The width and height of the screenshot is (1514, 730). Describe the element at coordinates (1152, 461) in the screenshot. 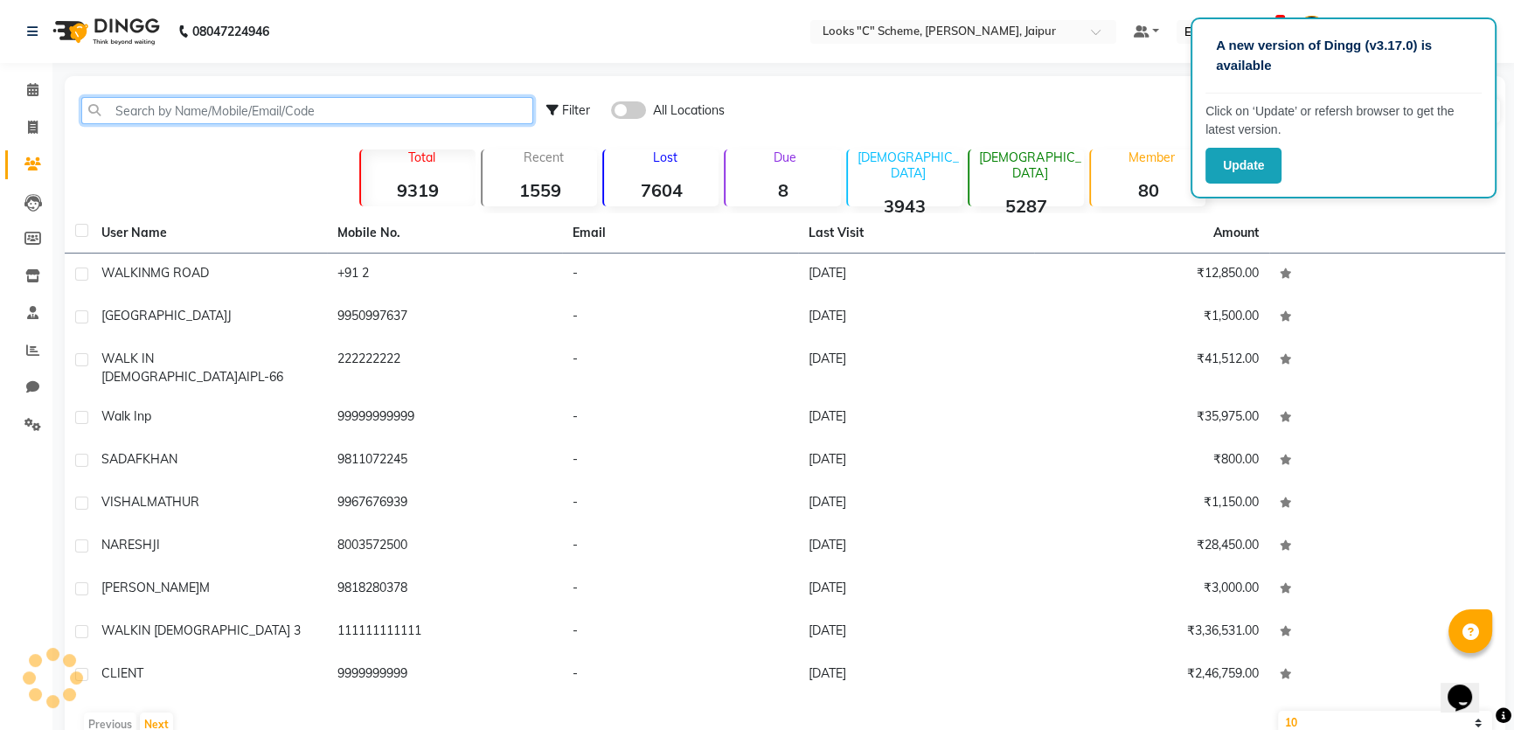

I see `td: ₹800.00` at that location.